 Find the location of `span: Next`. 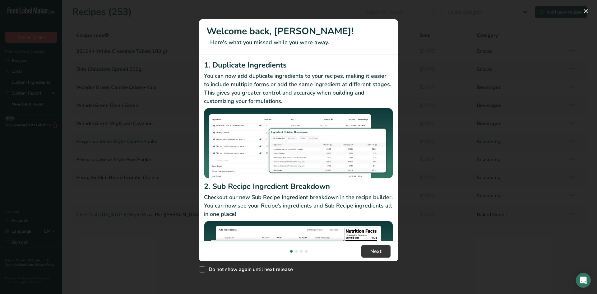

span: Next is located at coordinates (376, 251).